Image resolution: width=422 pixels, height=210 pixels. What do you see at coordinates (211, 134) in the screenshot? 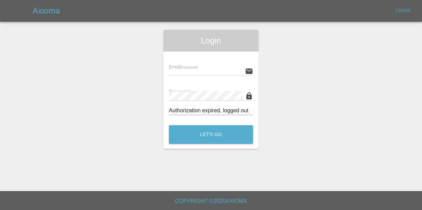
I see `button: Let's Go` at bounding box center [211, 134].